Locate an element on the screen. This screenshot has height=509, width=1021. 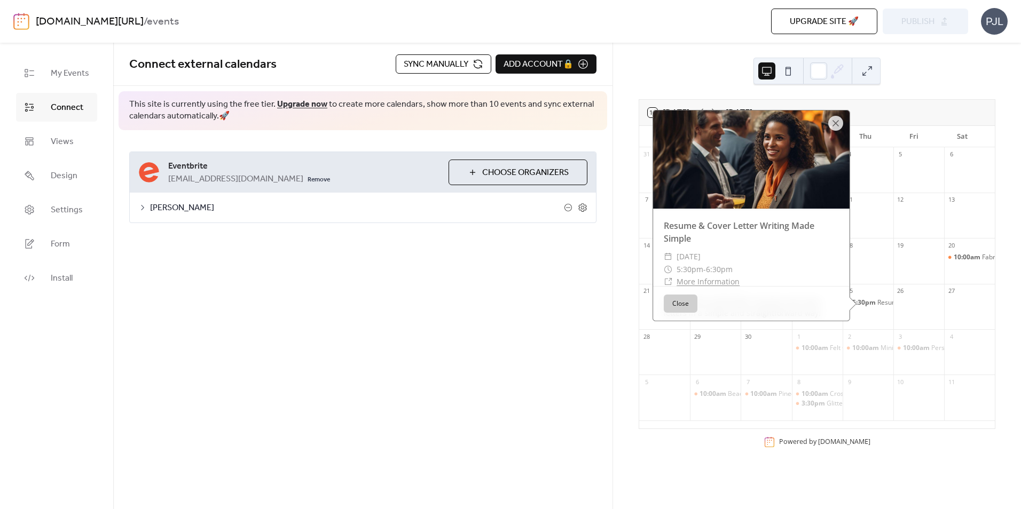
div: Powered by is located at coordinates (824, 442).